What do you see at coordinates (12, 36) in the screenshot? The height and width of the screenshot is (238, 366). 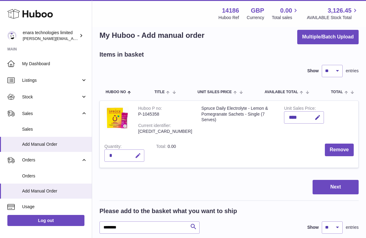 I see `img: Dee@enara.co` at bounding box center [12, 36].